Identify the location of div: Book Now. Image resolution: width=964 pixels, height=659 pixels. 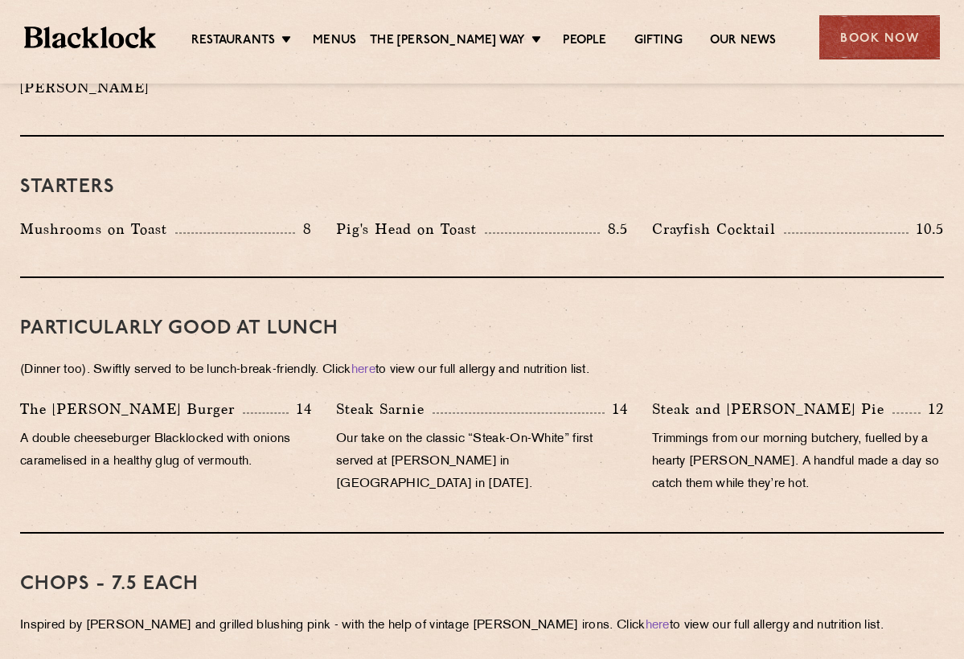
(880, 37).